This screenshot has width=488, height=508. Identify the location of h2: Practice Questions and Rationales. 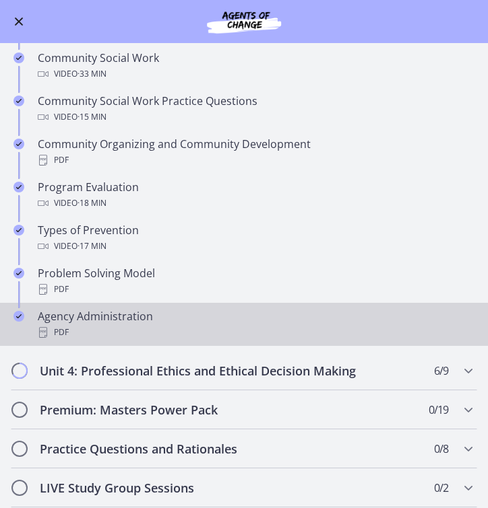
(231, 449).